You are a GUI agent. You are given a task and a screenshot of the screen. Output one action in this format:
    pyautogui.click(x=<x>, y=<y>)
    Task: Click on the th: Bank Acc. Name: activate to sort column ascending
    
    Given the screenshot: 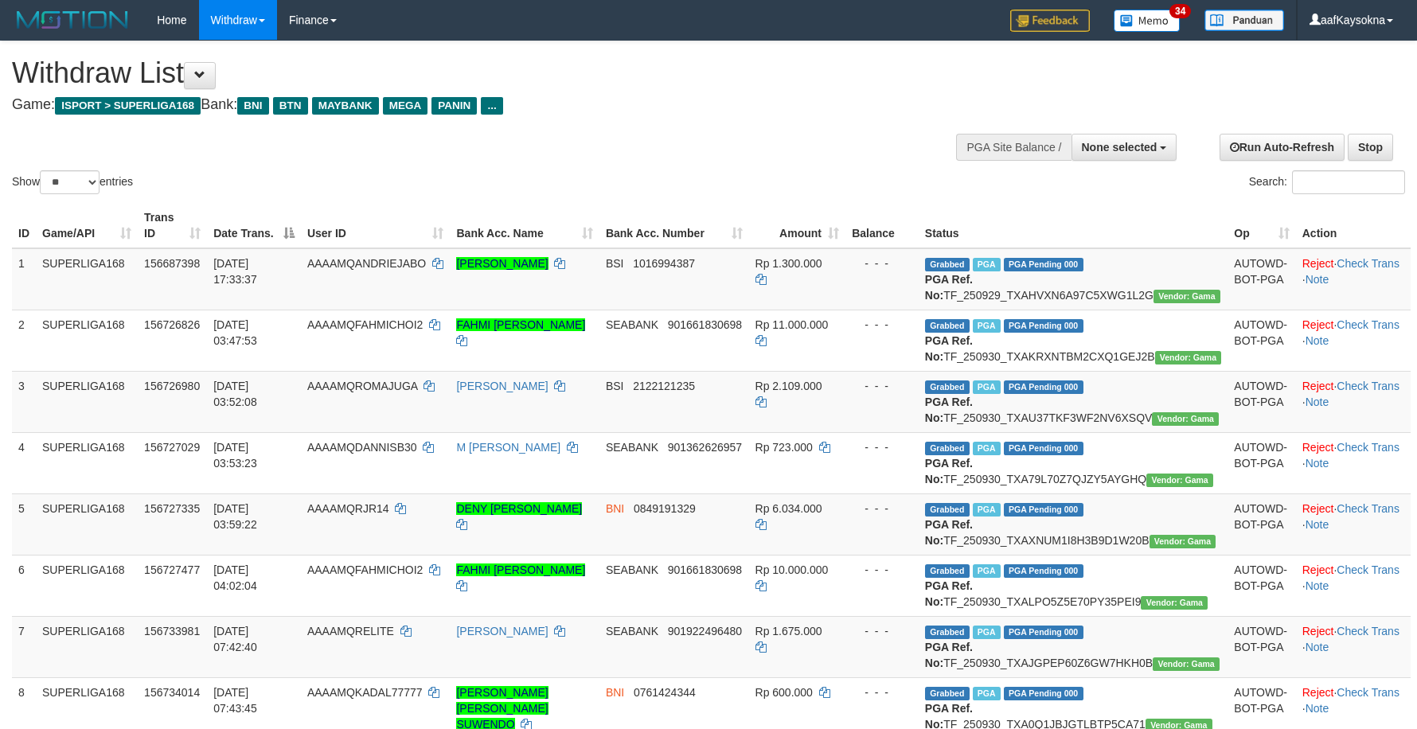 What is the action you would take?
    pyautogui.click(x=524, y=225)
    